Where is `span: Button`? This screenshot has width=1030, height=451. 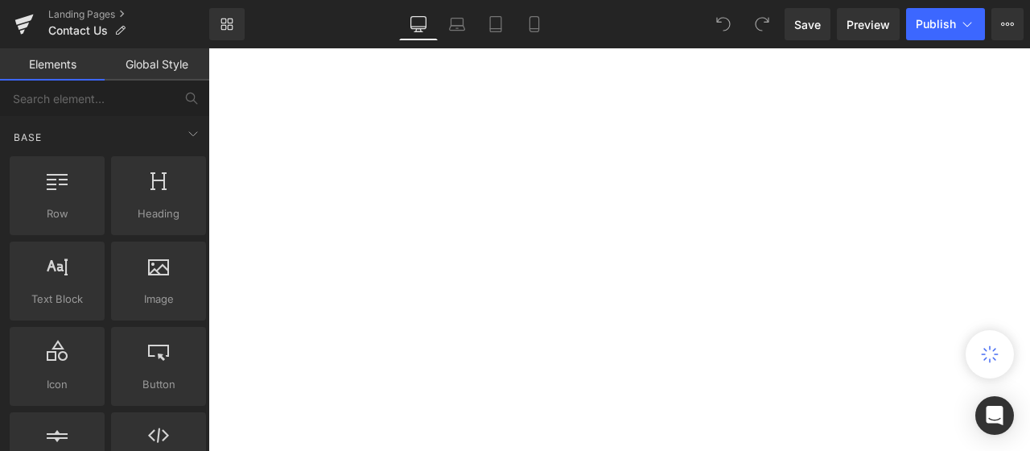 span: Button is located at coordinates (159, 384).